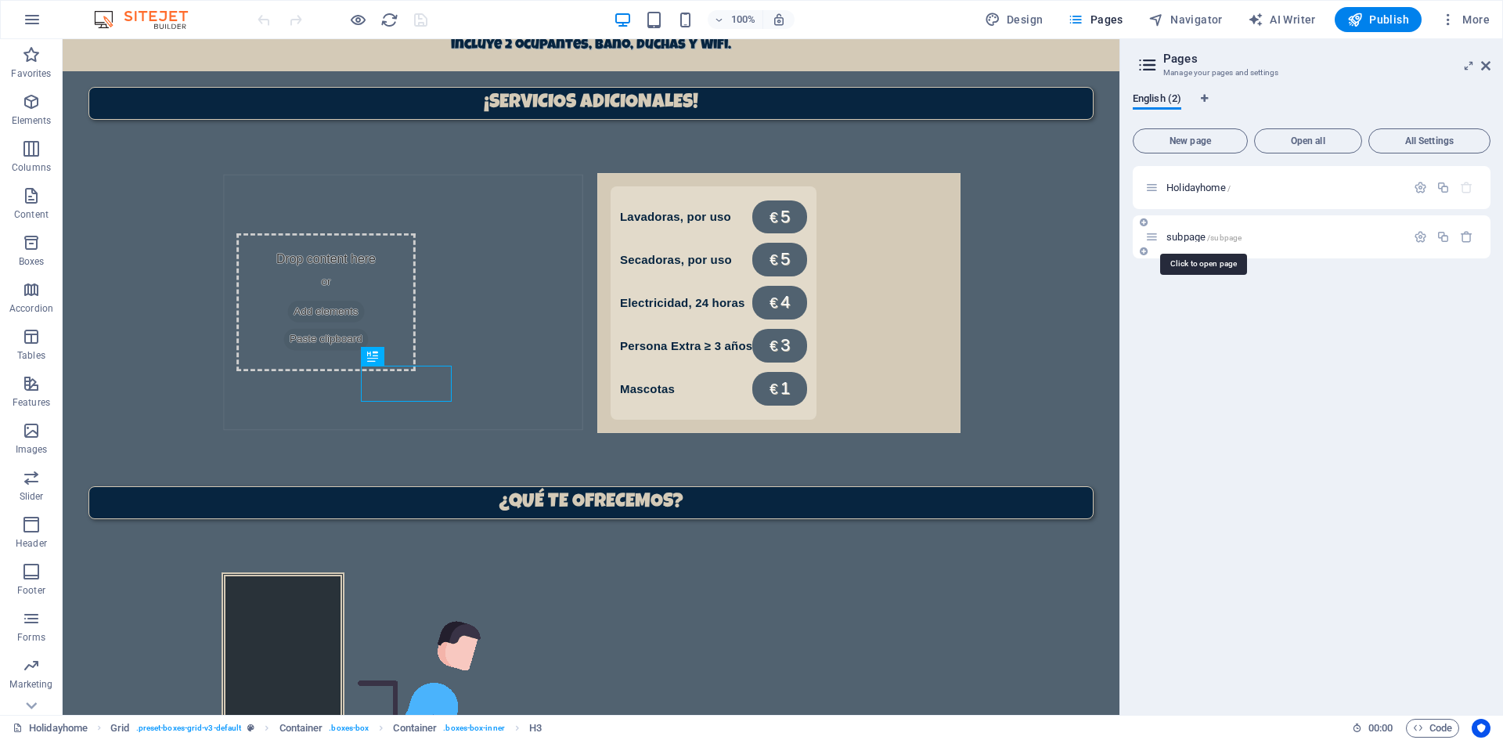  What do you see at coordinates (1308, 141) in the screenshot?
I see `button: Open all` at bounding box center [1308, 141].